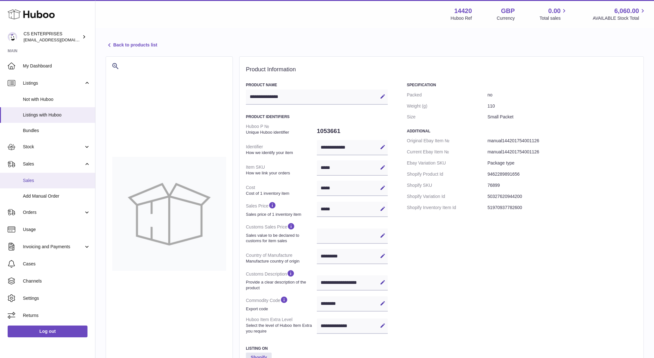  I want to click on dd: 110, so click(562, 106).